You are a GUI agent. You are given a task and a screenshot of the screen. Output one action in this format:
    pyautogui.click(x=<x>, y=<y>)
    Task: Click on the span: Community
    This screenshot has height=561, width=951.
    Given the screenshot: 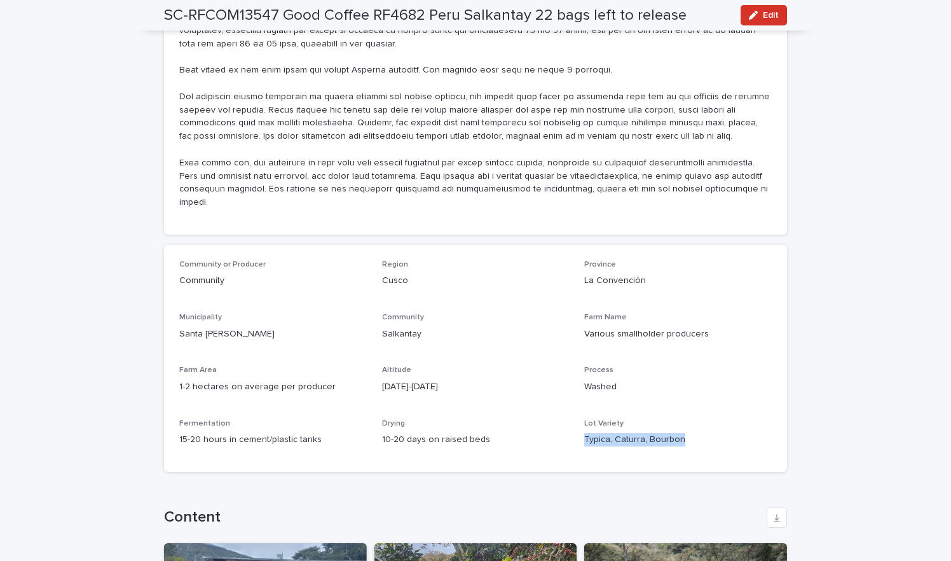 What is the action you would take?
    pyautogui.click(x=403, y=317)
    